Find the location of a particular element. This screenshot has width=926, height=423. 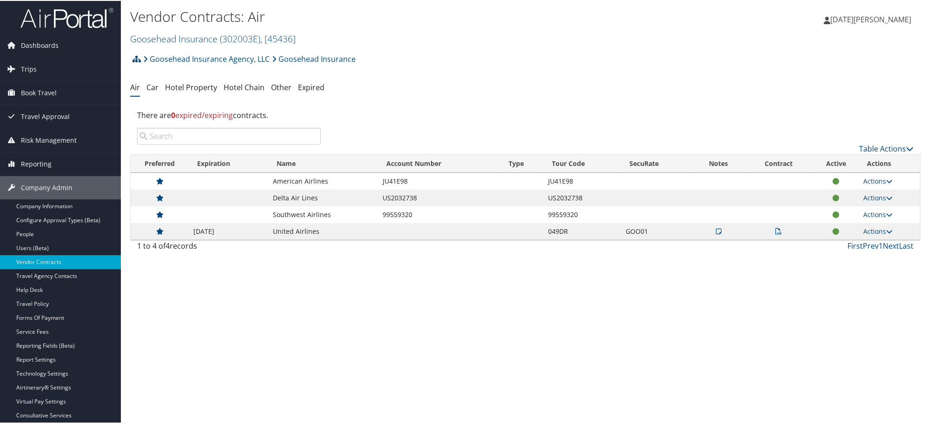

span: 4 is located at coordinates (167, 245).